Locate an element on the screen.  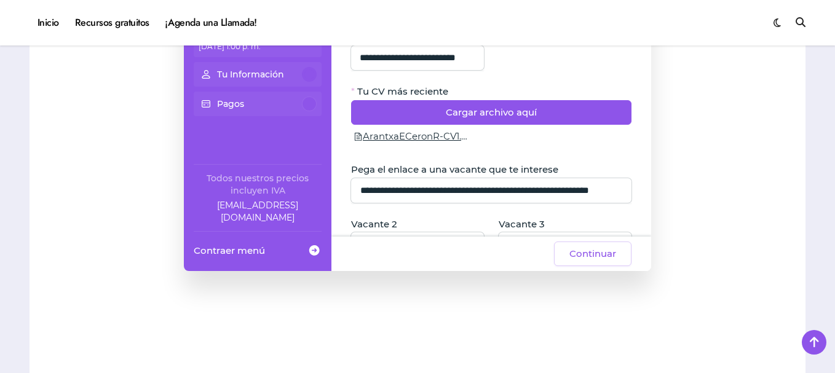
button: Cargar archivo aquí is located at coordinates (491, 113).